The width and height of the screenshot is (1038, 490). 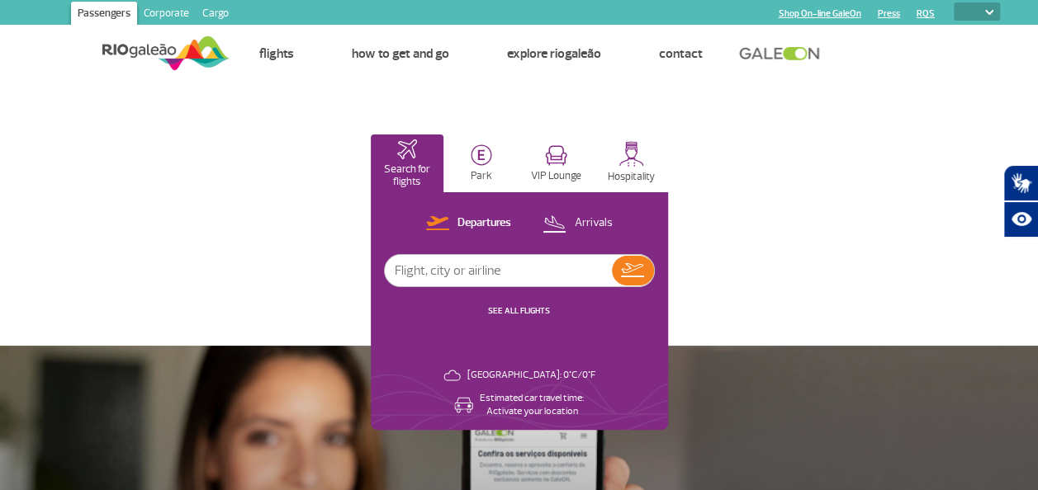 I want to click on input: Flight, city or airline, so click(x=498, y=271).